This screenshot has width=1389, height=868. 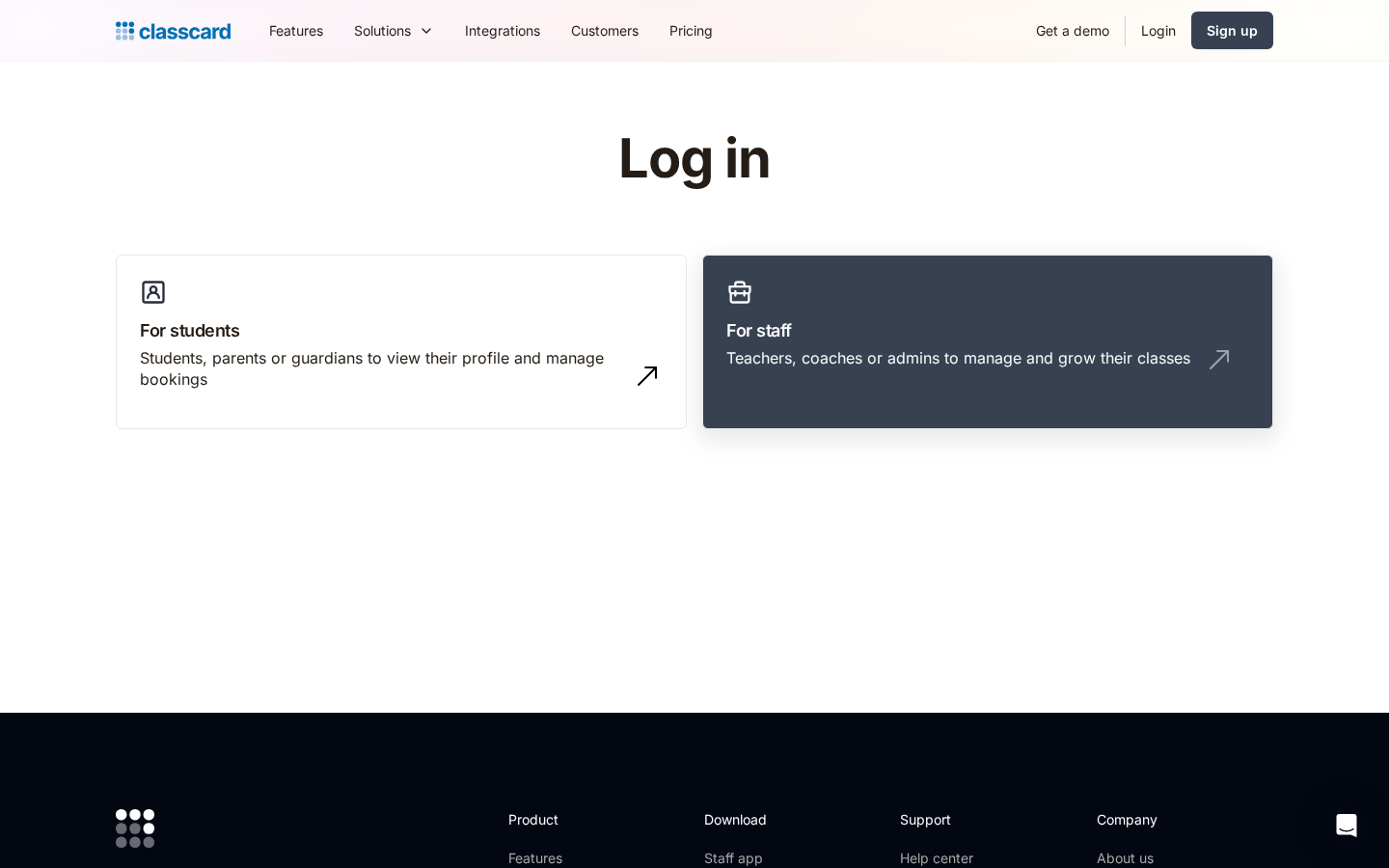 I want to click on h3: For students, so click(x=402, y=329).